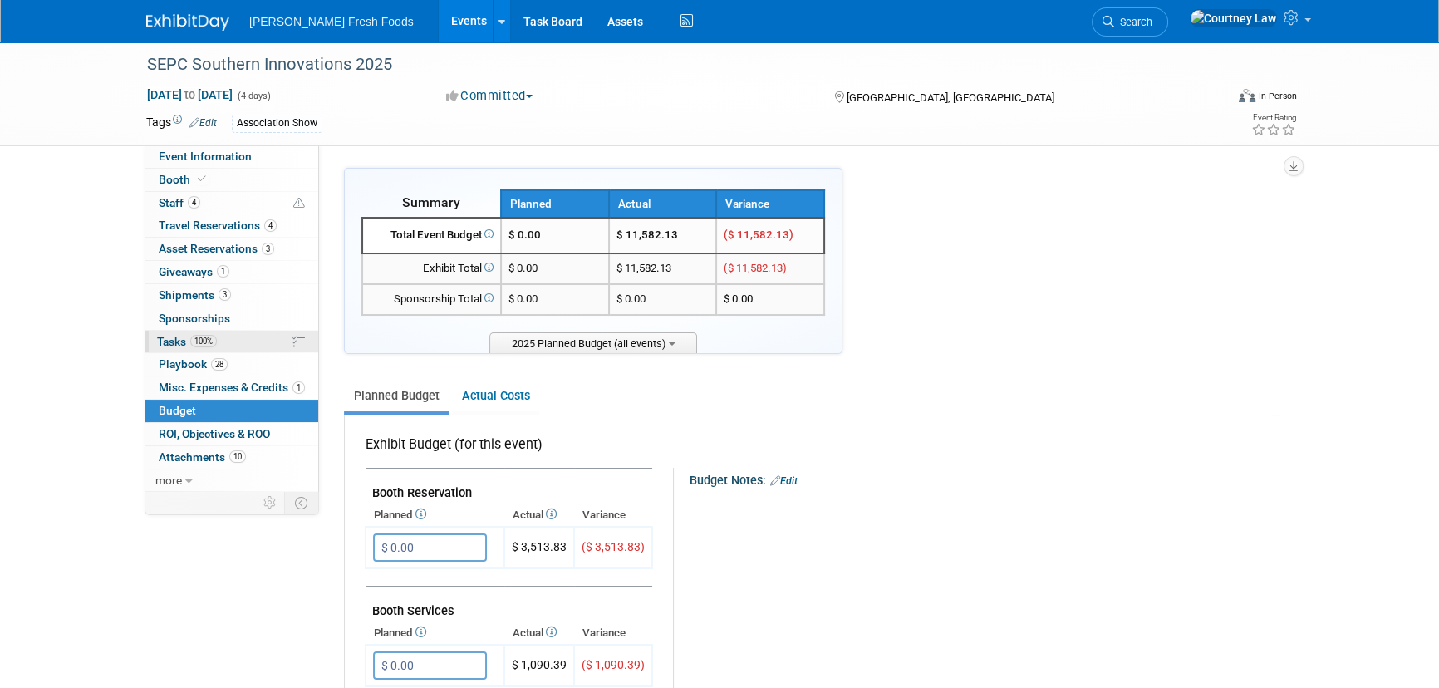  I want to click on a: Planned Budget, so click(396, 395).